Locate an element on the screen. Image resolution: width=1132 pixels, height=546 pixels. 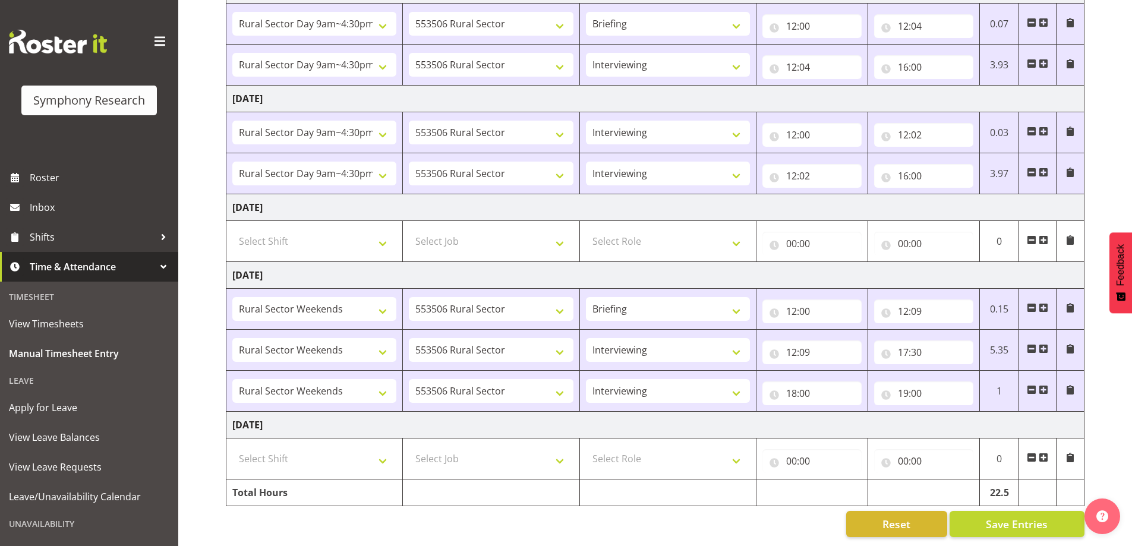
span: Time & Attendance is located at coordinates (92, 267).